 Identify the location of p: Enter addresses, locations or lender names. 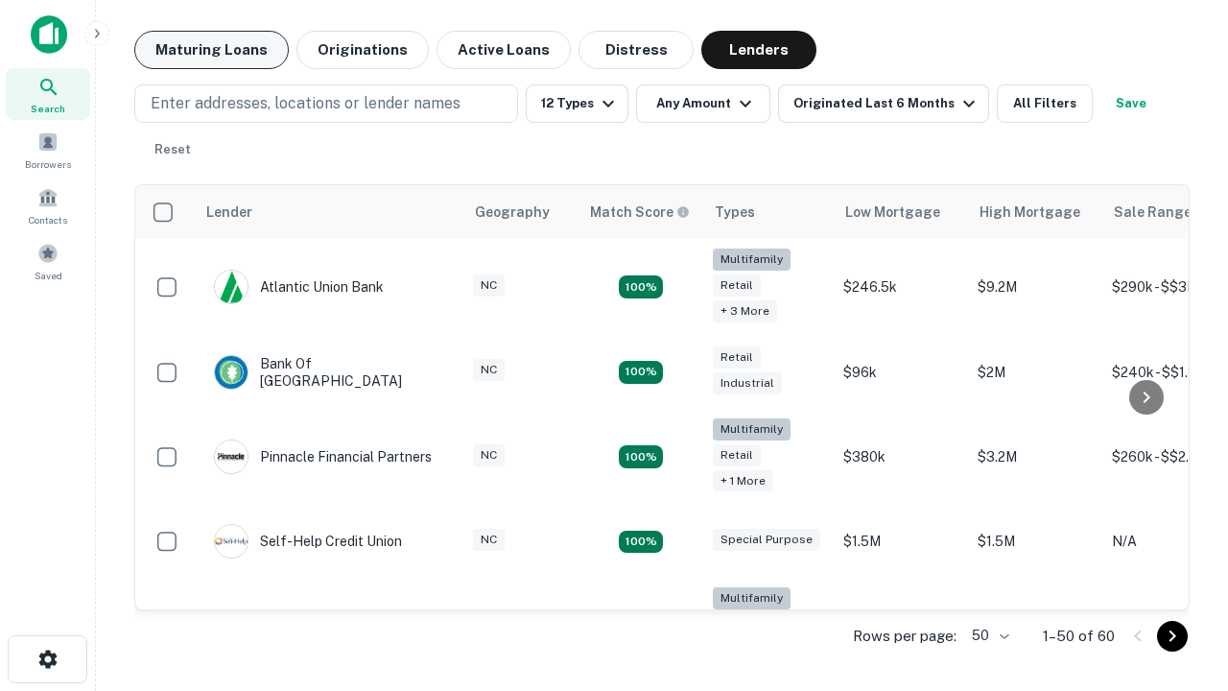
(305, 104).